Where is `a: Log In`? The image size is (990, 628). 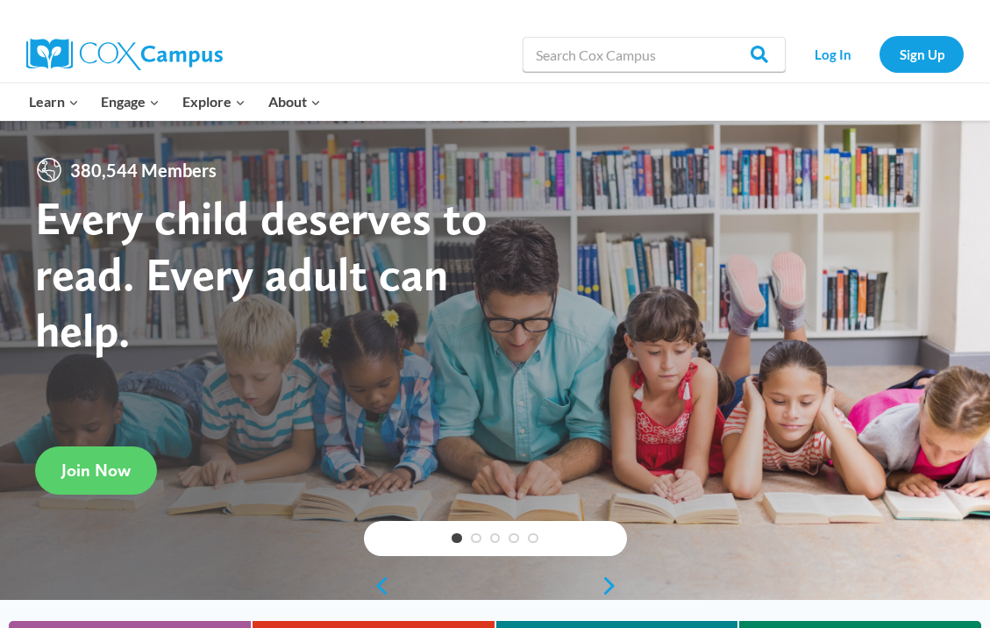 a: Log In is located at coordinates (832, 53).